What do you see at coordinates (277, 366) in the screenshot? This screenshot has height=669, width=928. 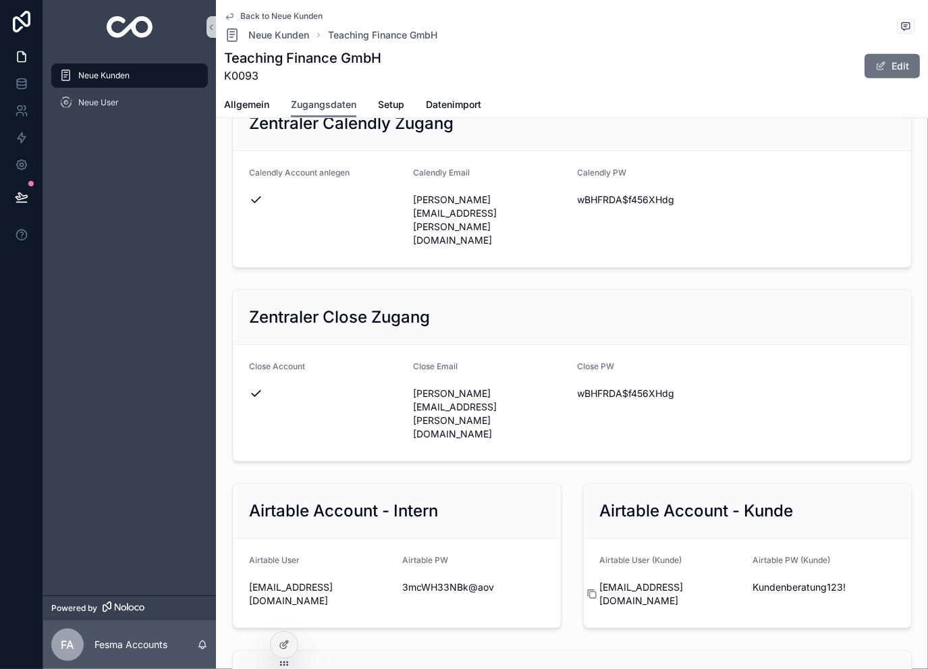 I see `span: Close Account` at bounding box center [277, 366].